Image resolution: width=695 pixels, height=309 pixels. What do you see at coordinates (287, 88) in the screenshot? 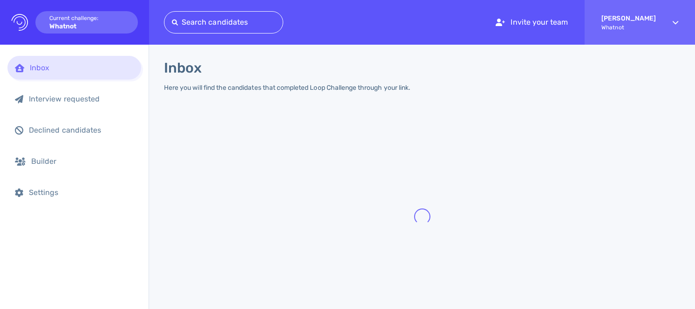
I see `div: Here you will find the candidates that completed Loop Challenge through your link.` at bounding box center [287, 88].